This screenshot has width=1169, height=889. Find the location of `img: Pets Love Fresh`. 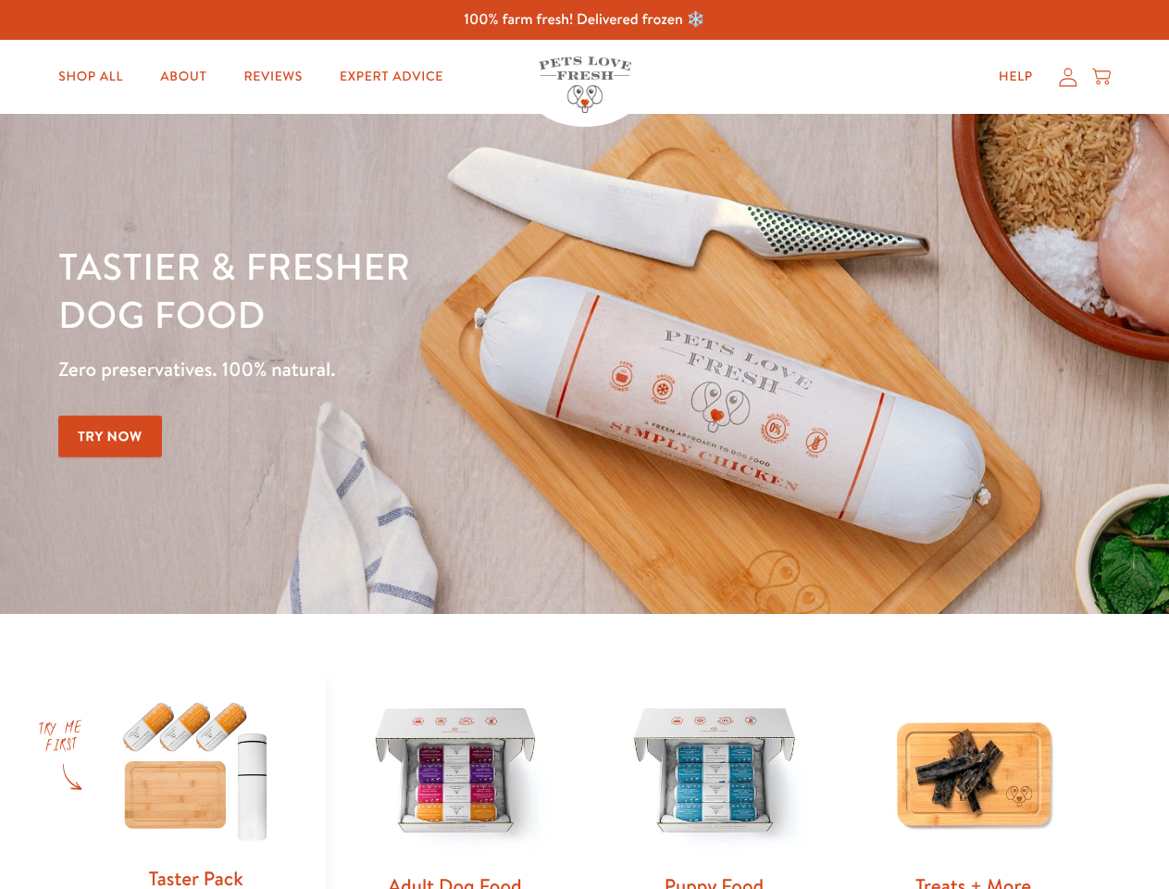

img: Pets Love Fresh is located at coordinates (585, 84).